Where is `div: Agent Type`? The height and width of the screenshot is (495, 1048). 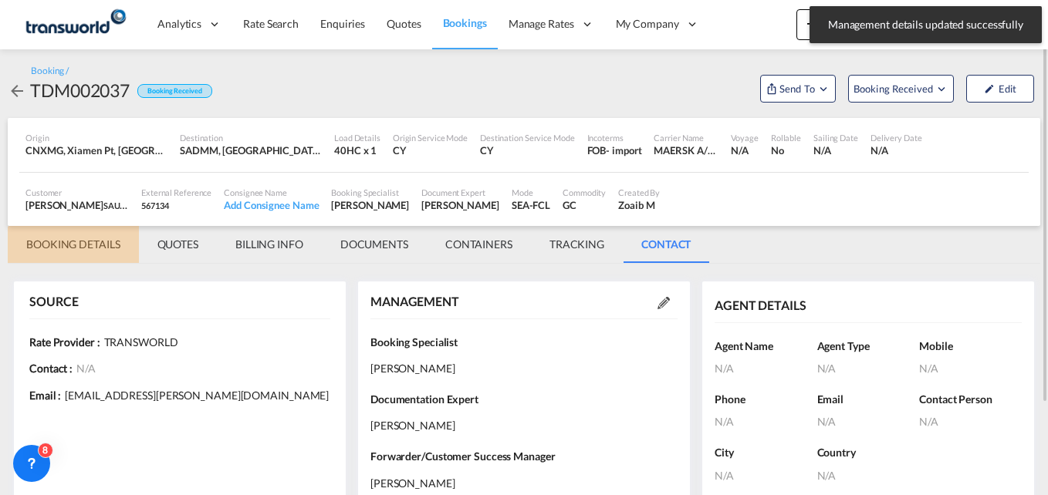 div: Agent Type is located at coordinates (868, 346).